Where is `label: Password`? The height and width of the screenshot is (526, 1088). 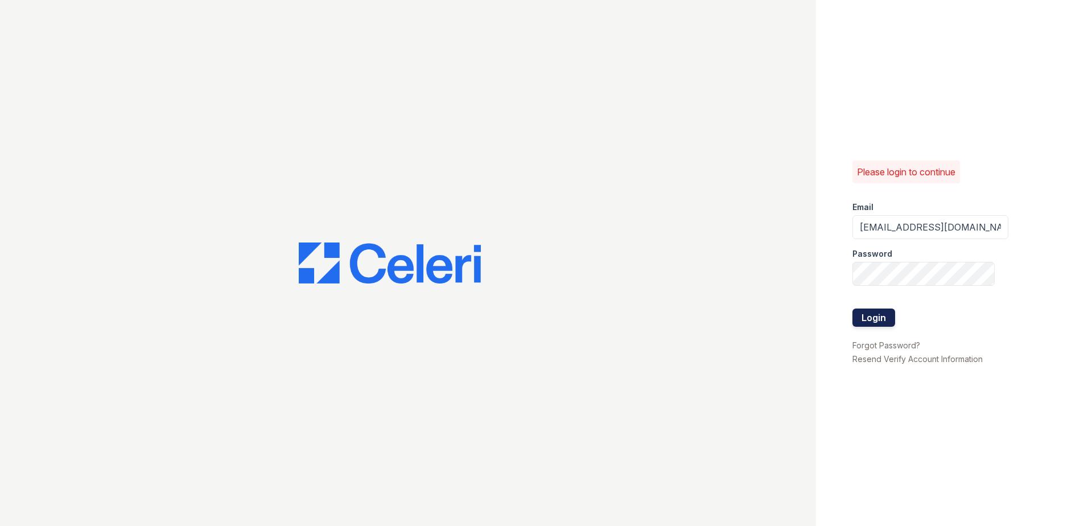 label: Password is located at coordinates (873, 254).